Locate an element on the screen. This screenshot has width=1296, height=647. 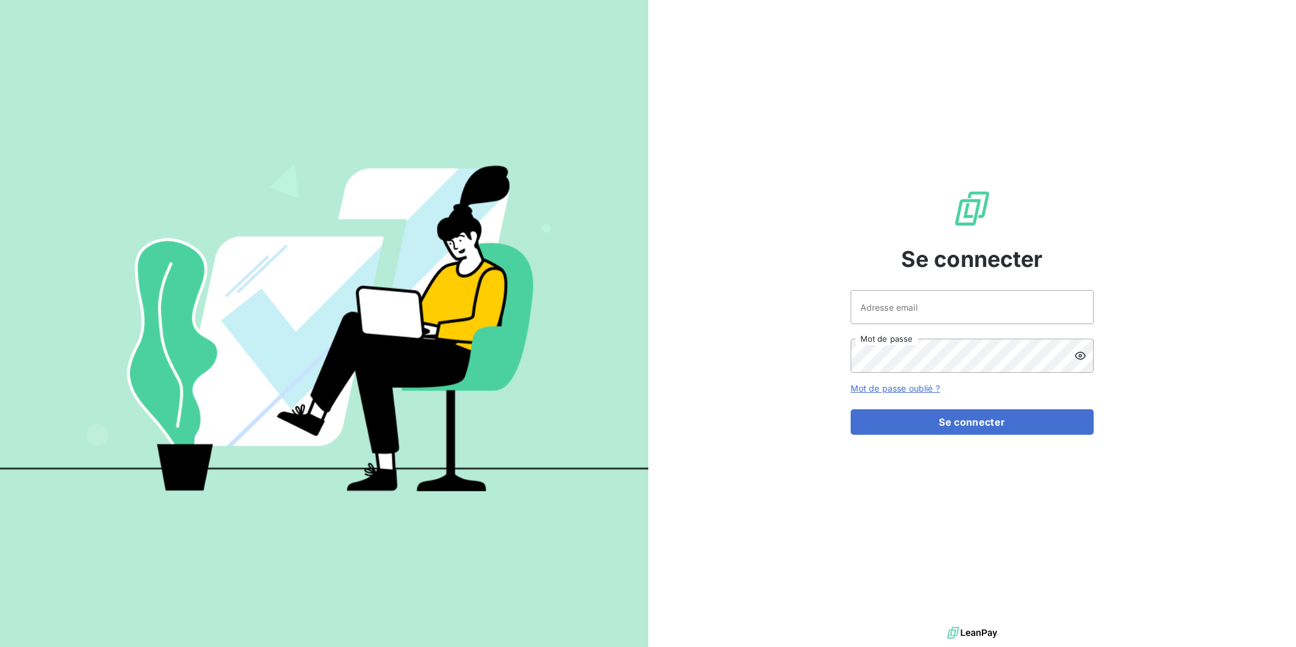
img: Logo LeanPay is located at coordinates (973, 208).